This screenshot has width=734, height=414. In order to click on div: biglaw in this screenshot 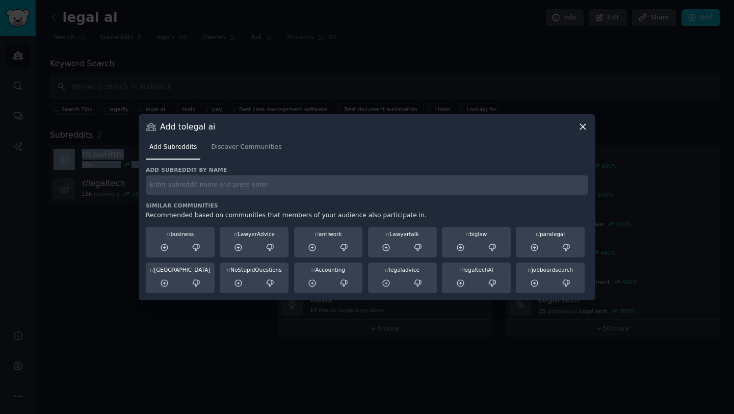, I will do `click(476, 234)`.